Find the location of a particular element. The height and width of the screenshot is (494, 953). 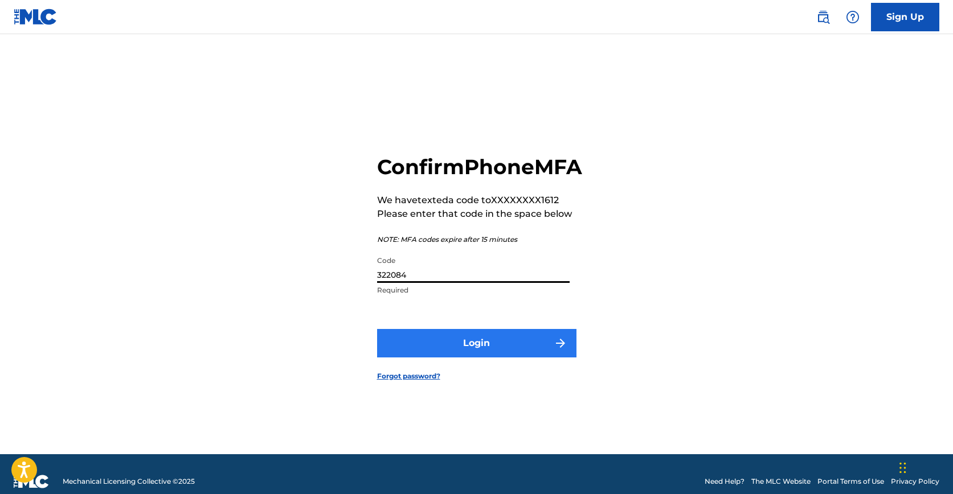

a: Public Search is located at coordinates (823, 17).